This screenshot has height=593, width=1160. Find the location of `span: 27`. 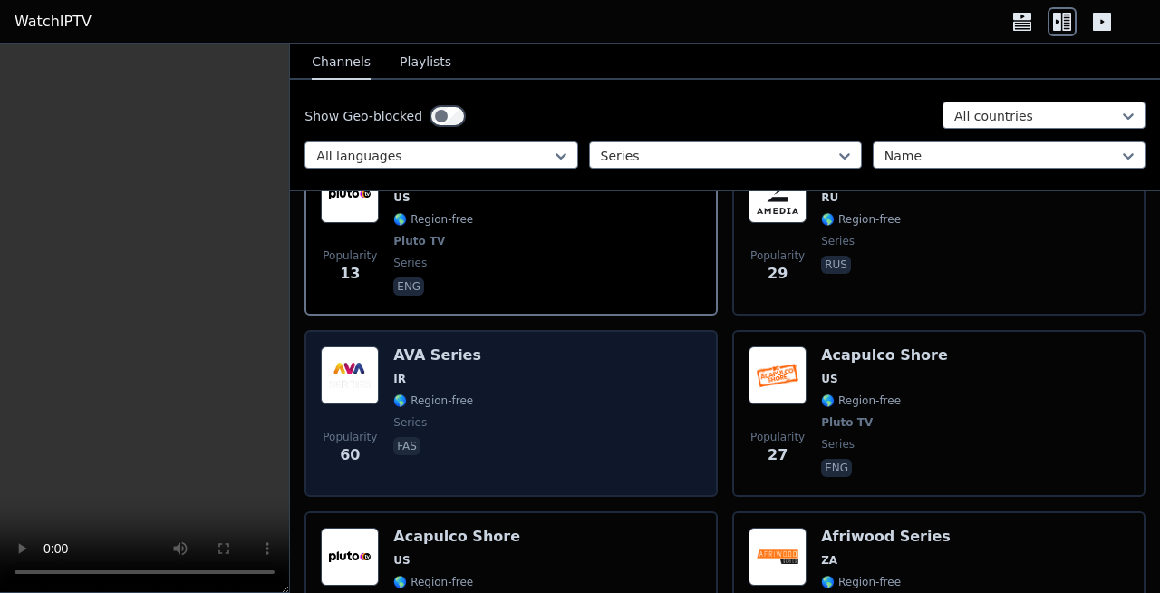

span: 27 is located at coordinates (777, 455).